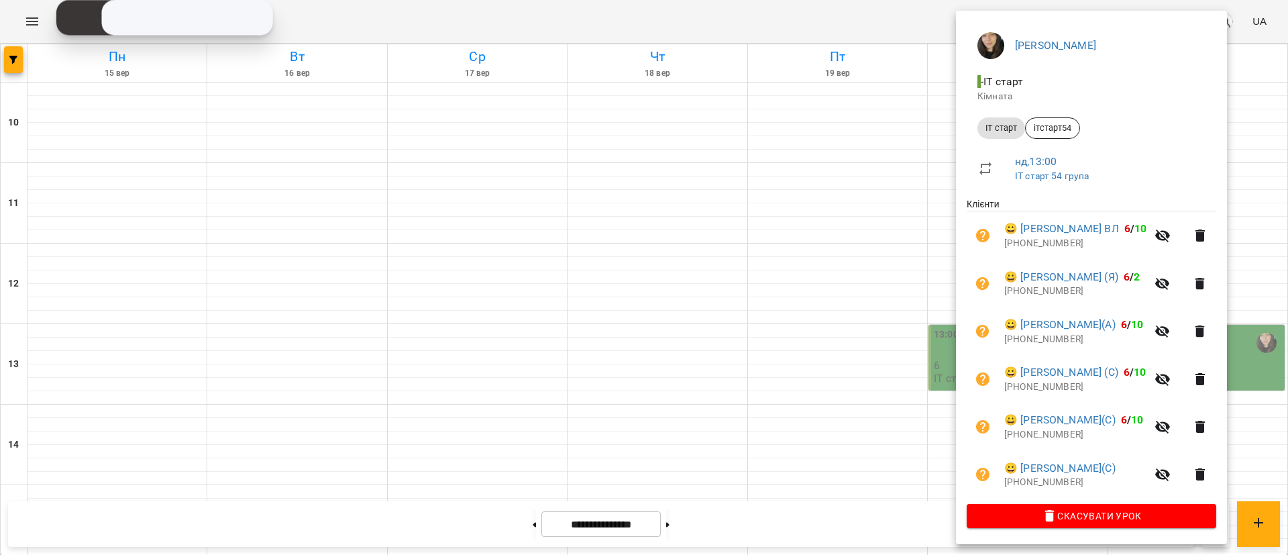 This screenshot has width=1288, height=555. Describe the element at coordinates (1136, 276) in the screenshot. I see `span: 2` at that location.